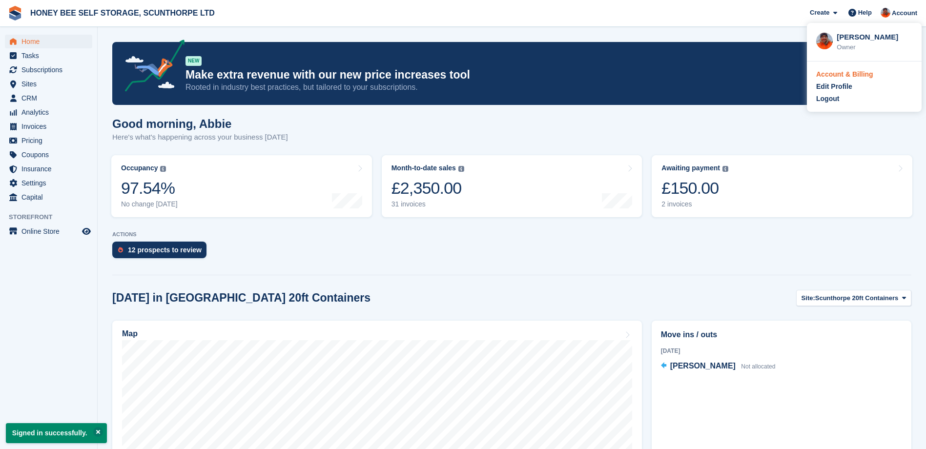  What do you see at coordinates (511, 234) in the screenshot?
I see `p: ACTIONS` at bounding box center [511, 234].